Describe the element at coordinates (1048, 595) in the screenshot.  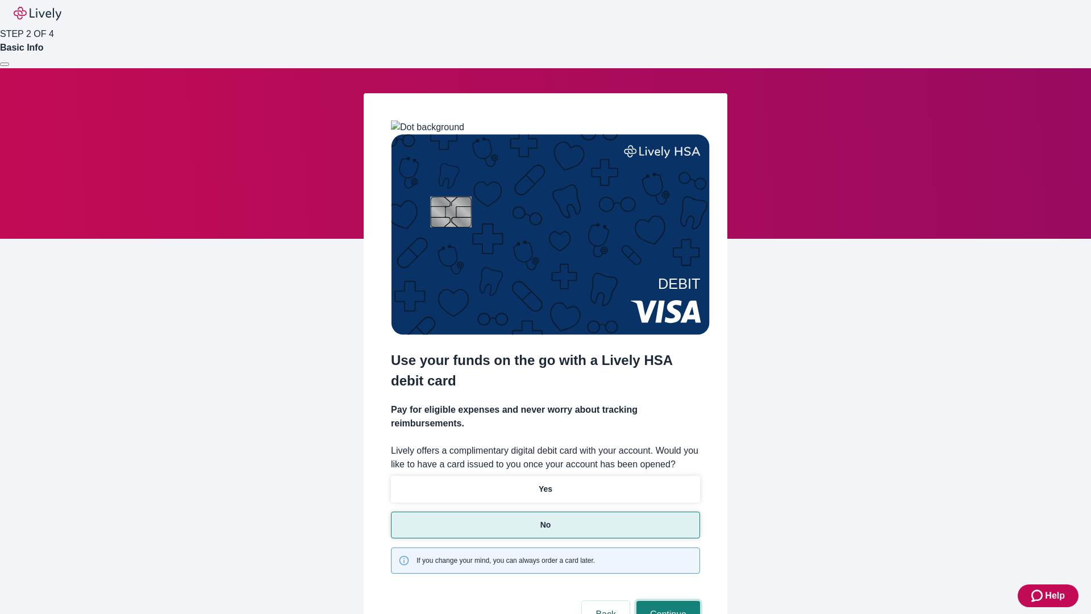
I see `button: Zendesk support iconHelp` at that location.